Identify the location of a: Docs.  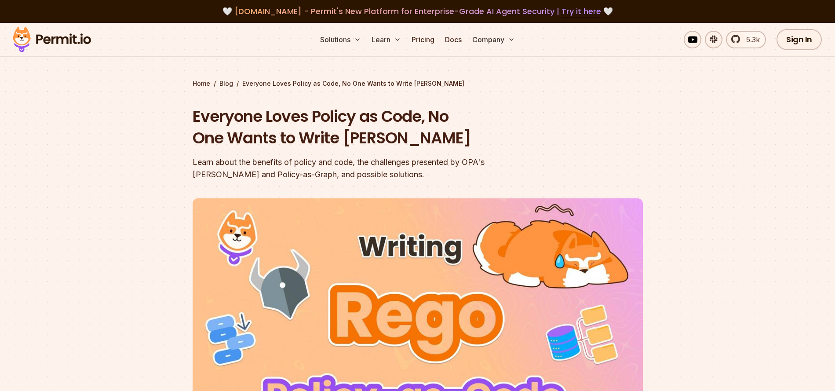
(453, 40).